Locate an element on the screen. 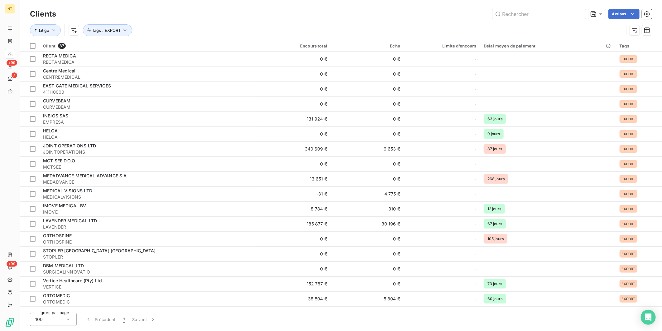 The image size is (662, 331). span: INBIOS SAS is located at coordinates (56, 115).